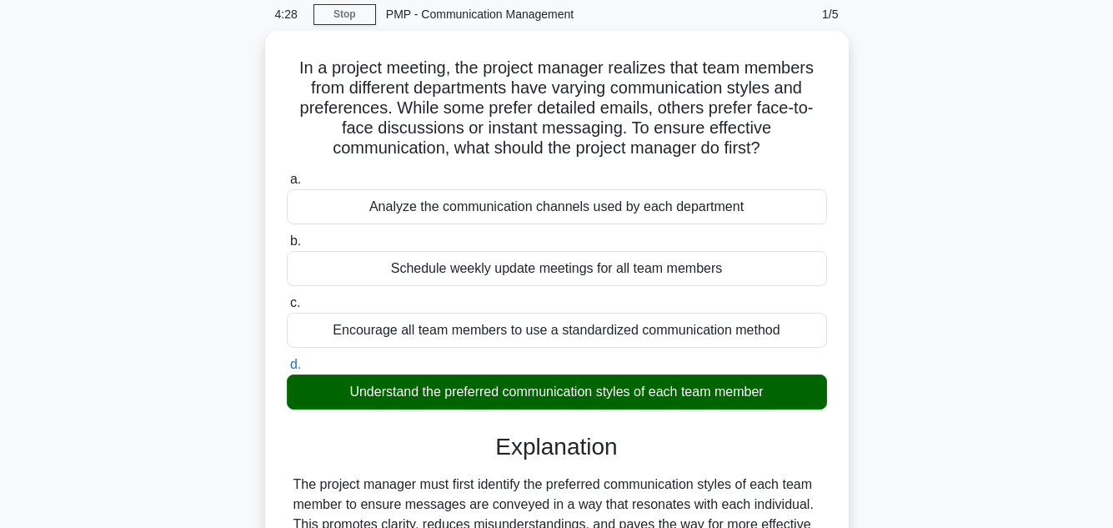 This screenshot has width=1113, height=528. I want to click on h3: Explanation, so click(557, 447).